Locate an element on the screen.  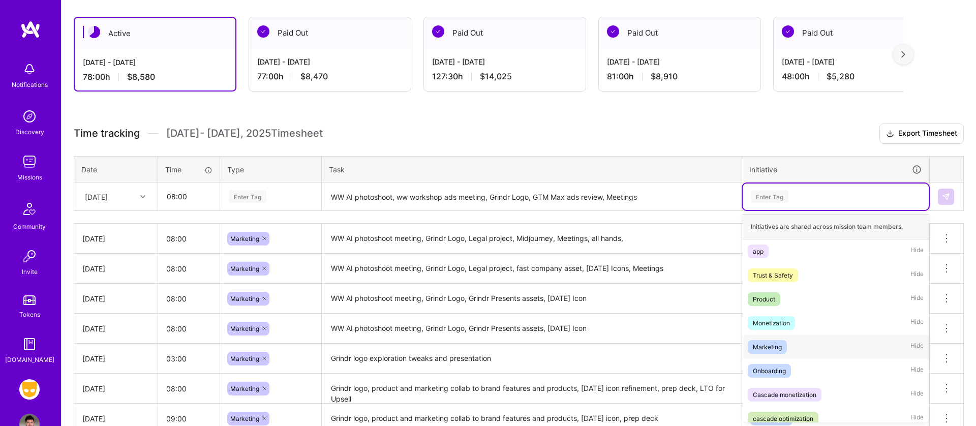
span: Time tracking is located at coordinates (107, 133).